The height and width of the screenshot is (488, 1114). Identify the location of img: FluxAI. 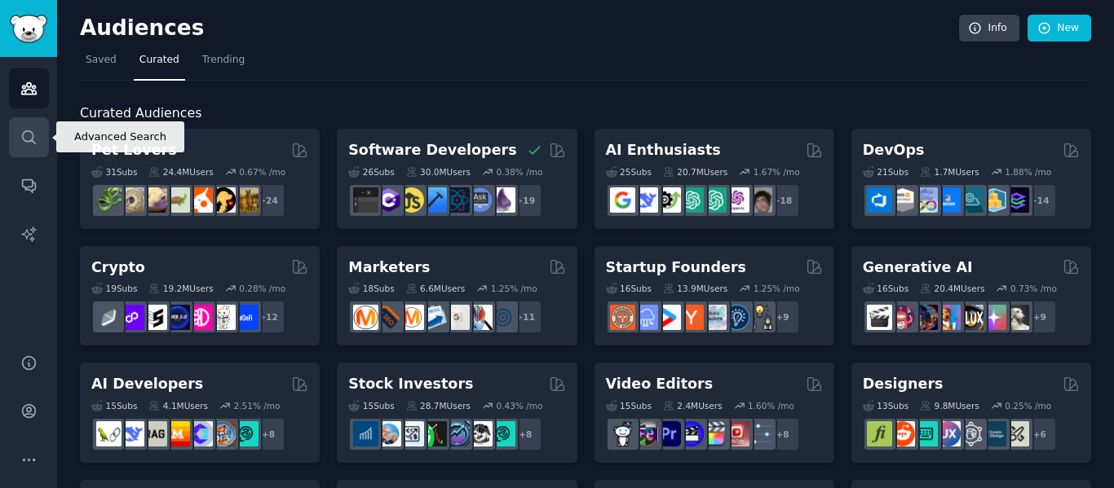
(970, 317).